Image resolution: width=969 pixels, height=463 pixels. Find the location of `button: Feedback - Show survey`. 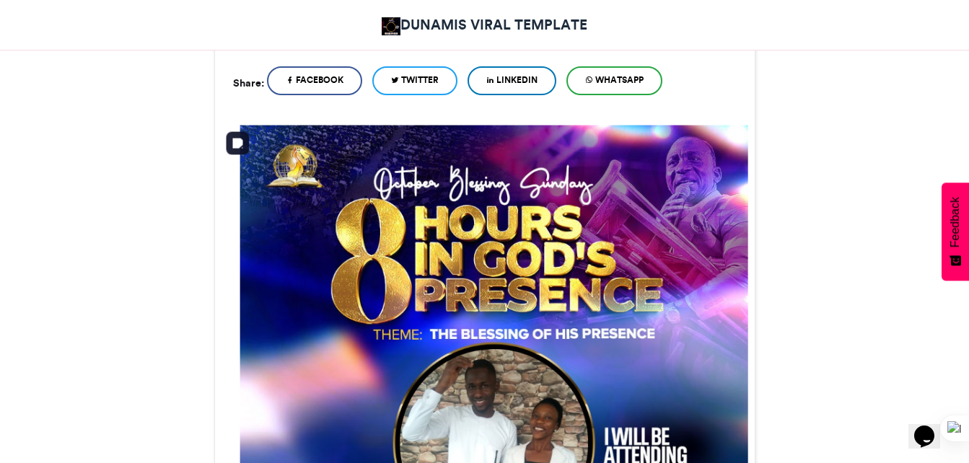

button: Feedback - Show survey is located at coordinates (955, 232).